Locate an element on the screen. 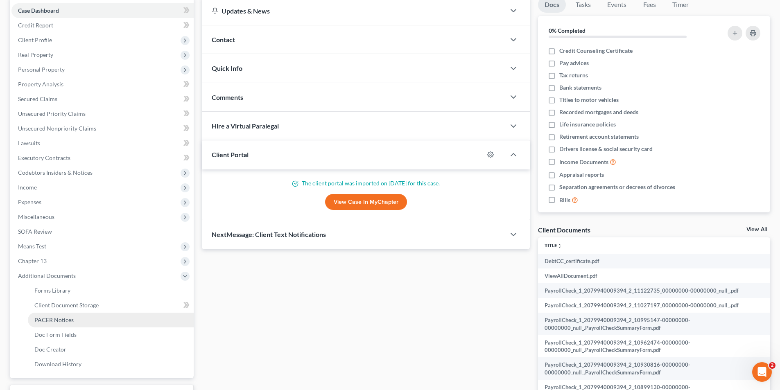 Image resolution: width=780 pixels, height=390 pixels. span: PACER Notices is located at coordinates (54, 320).